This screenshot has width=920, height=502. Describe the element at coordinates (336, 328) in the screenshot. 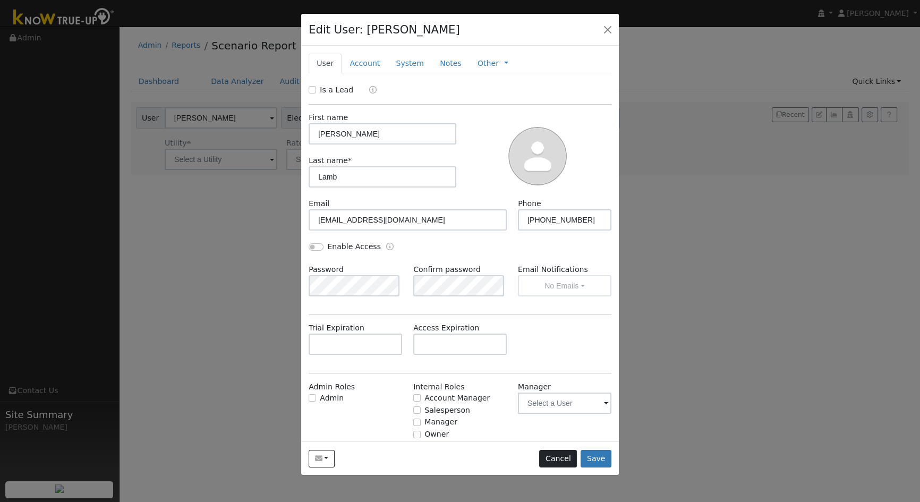

I see `label: Trial Expiration` at that location.